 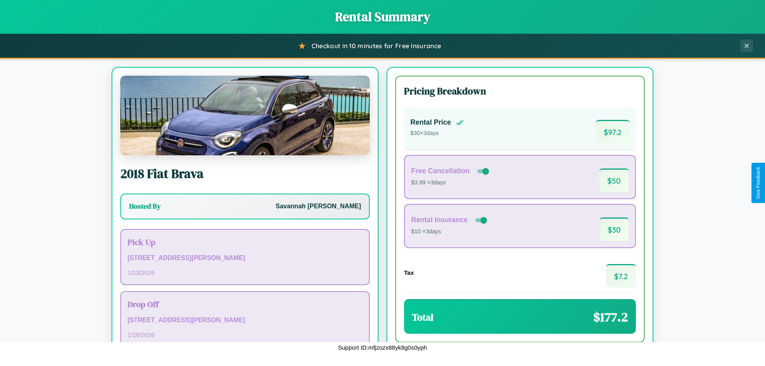 What do you see at coordinates (423, 317) in the screenshot?
I see `h3: Total` at bounding box center [423, 317].